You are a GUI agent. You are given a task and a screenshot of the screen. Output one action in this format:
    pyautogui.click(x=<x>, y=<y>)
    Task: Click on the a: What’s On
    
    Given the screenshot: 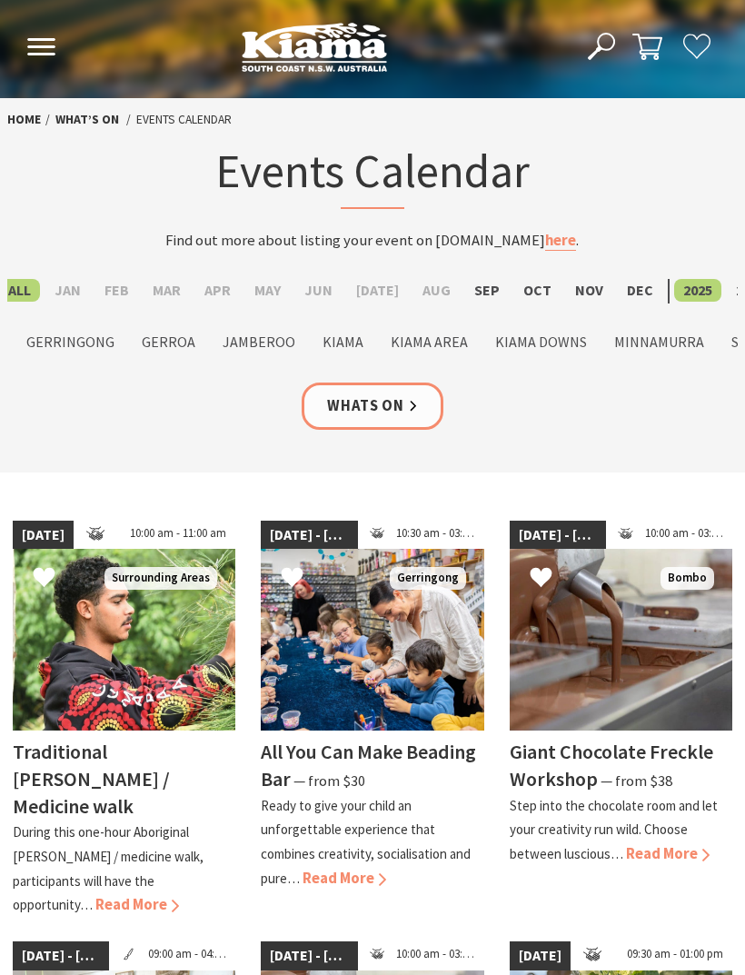 What is the action you would take?
    pyautogui.click(x=87, y=119)
    